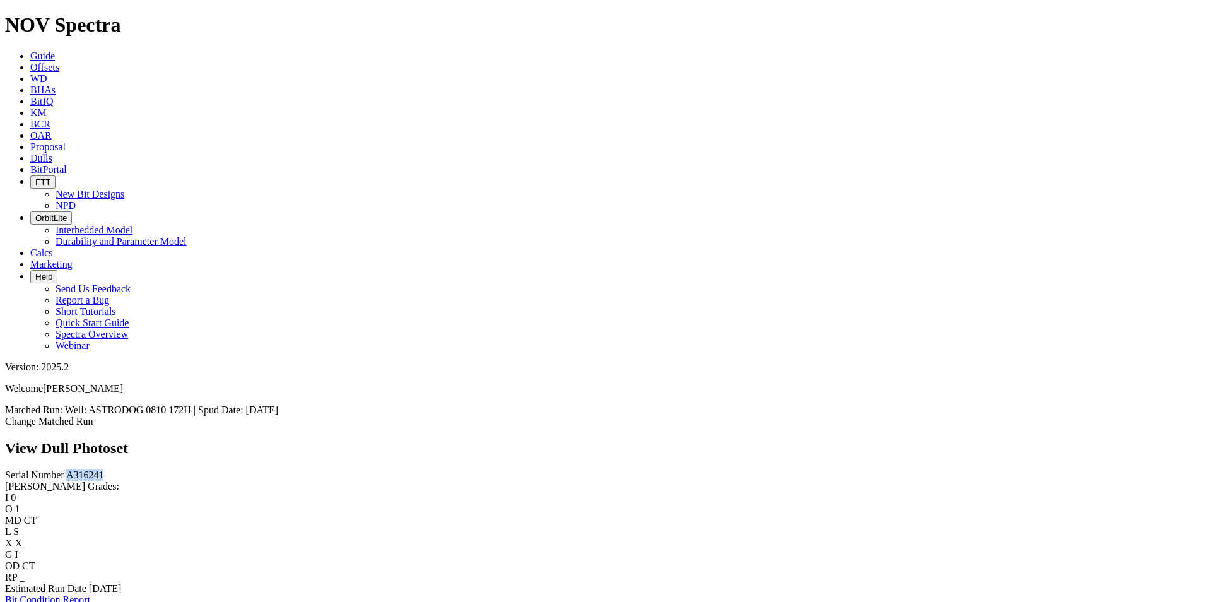  Describe the element at coordinates (94, 230) in the screenshot. I see `a: Interbedded Model` at that location.